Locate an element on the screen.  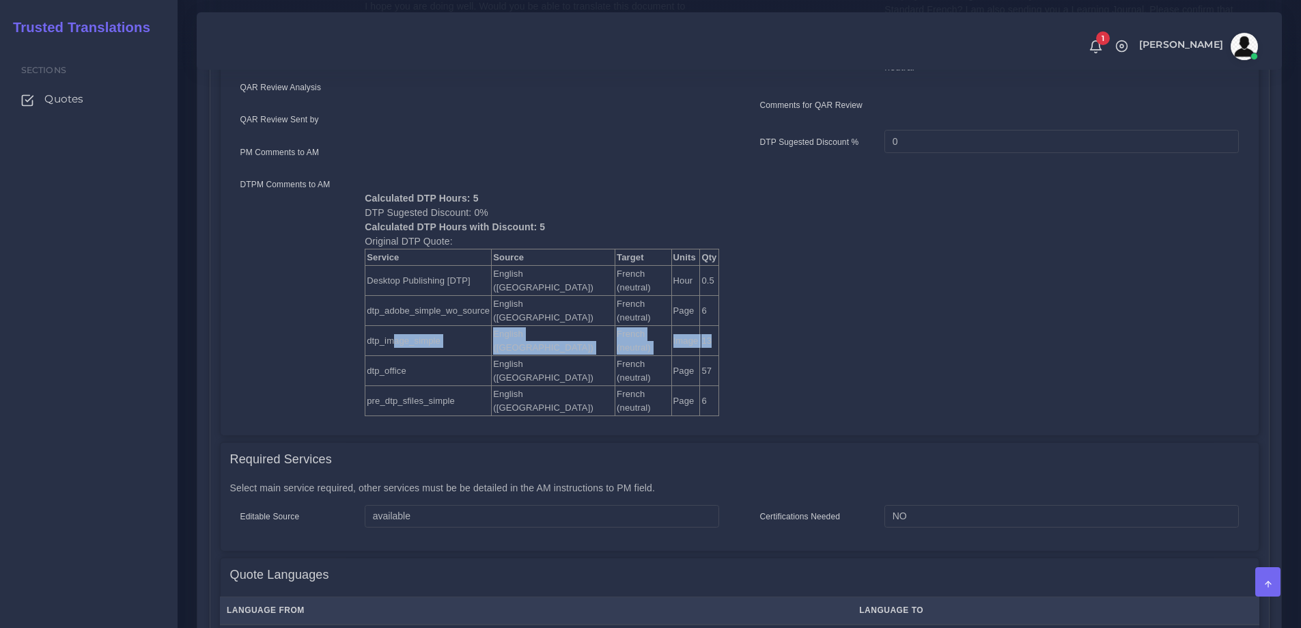
td: 57 is located at coordinates (709, 371).